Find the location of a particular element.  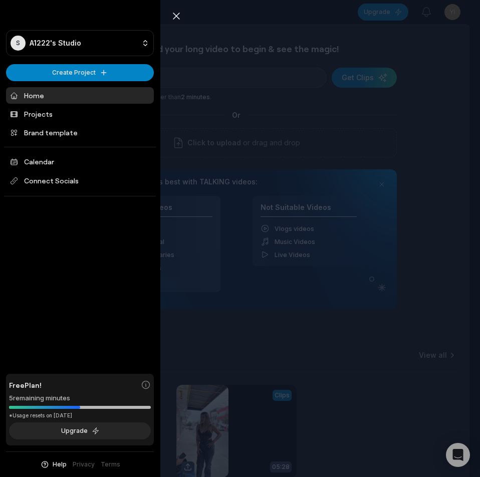

div: Open Intercom Messenger is located at coordinates (458, 455).